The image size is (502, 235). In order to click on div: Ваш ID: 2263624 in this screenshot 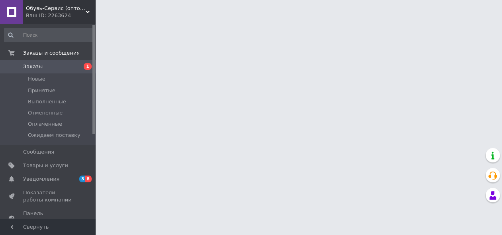, I will do `click(61, 16)`.